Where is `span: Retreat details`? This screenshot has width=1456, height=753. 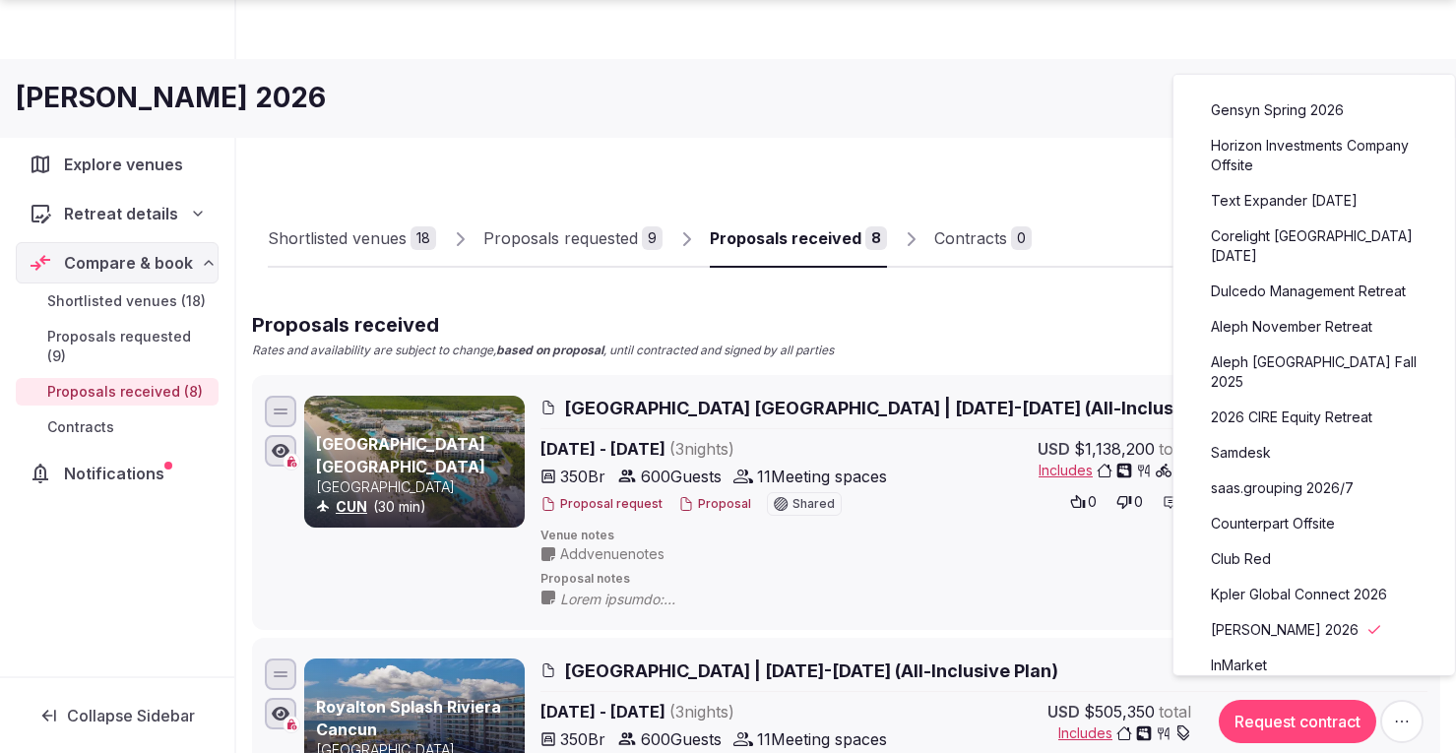
span: Retreat details is located at coordinates (121, 214).